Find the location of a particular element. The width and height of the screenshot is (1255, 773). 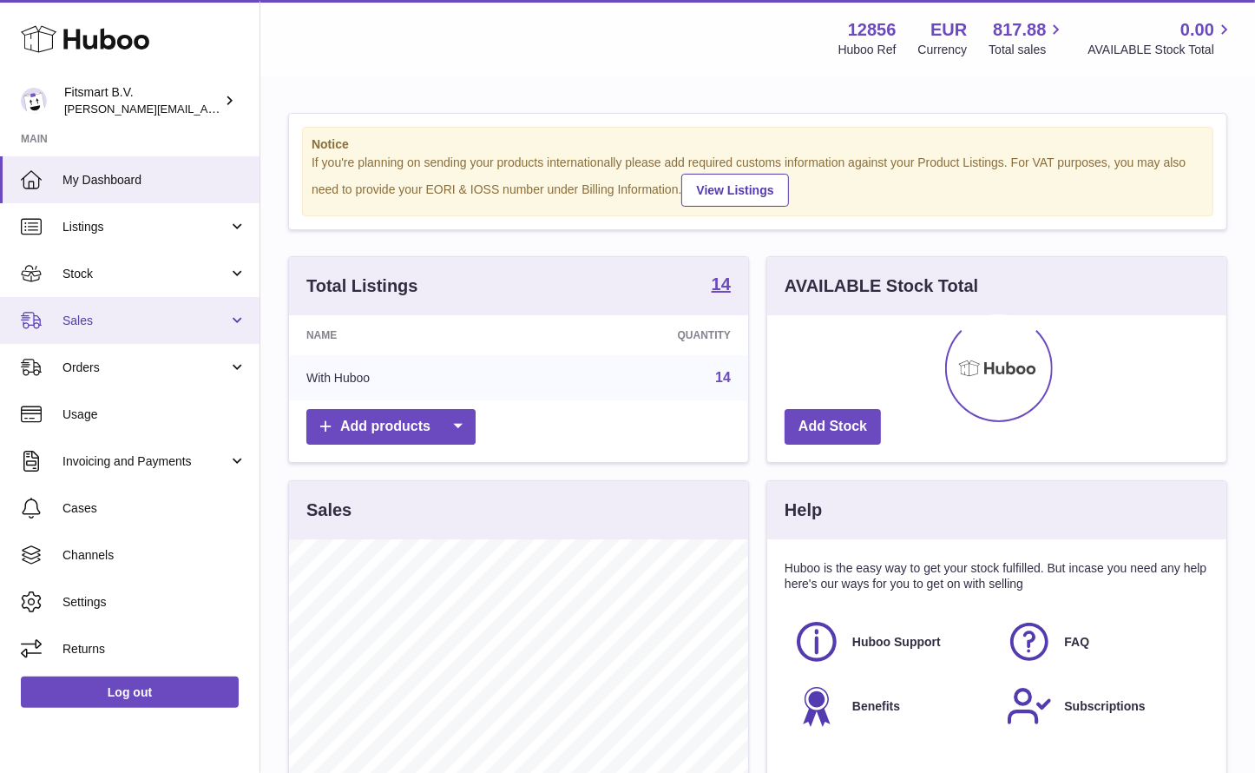

span: Huboo Support is located at coordinates (897, 642).